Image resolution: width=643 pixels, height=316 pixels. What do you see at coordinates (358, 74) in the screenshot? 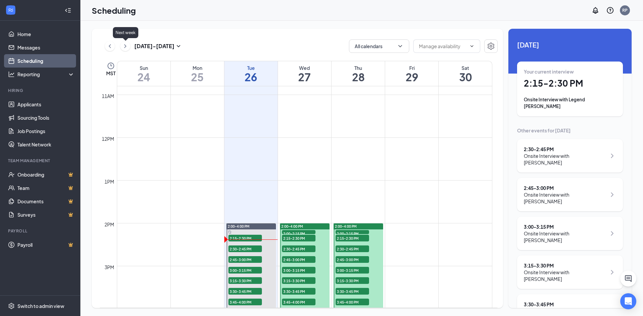
I see `a: August 28, 2025` at bounding box center [358, 74].